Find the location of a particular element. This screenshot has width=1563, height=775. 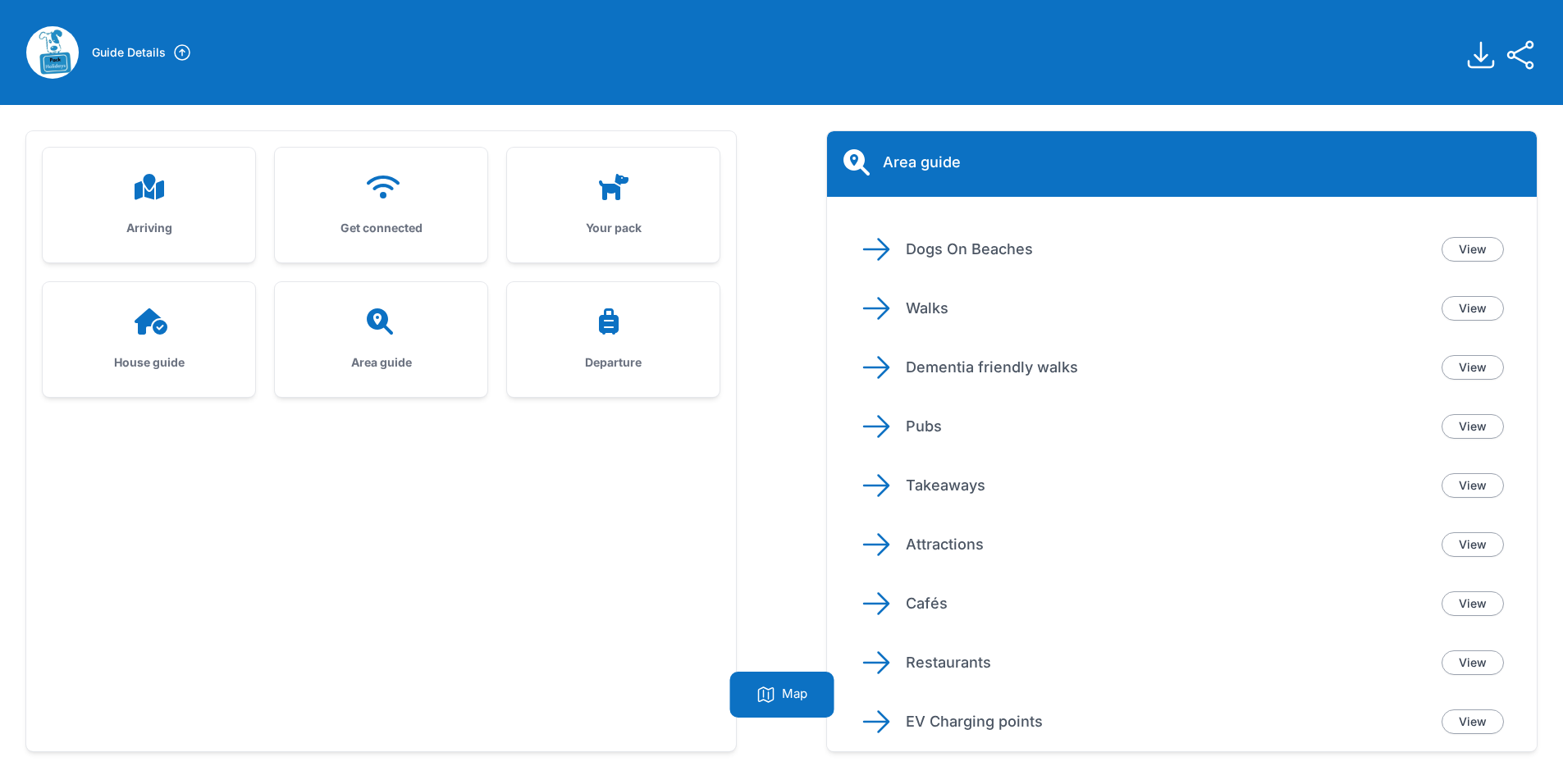

a: Arriving is located at coordinates (149, 205).